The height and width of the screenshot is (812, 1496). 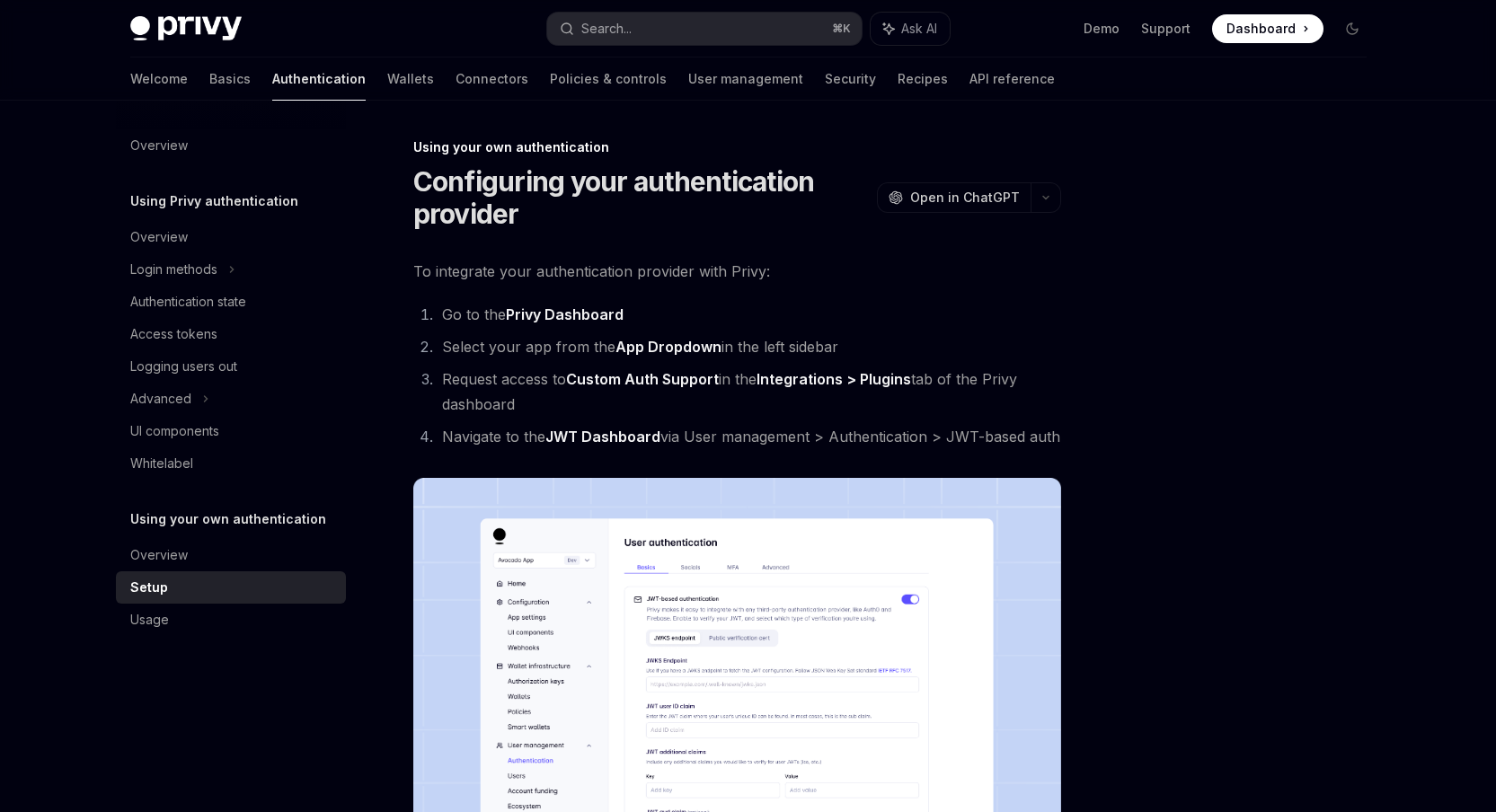 What do you see at coordinates (1165, 29) in the screenshot?
I see `a: Support` at bounding box center [1165, 29].